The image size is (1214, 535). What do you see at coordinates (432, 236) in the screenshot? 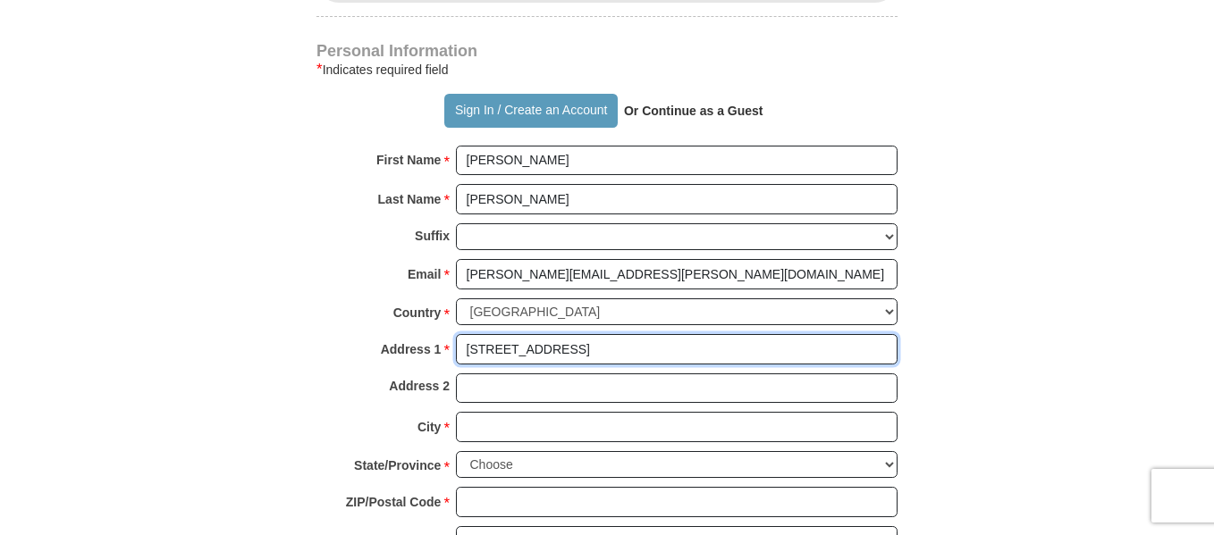
I see `strong: Suffix` at bounding box center [432, 236].